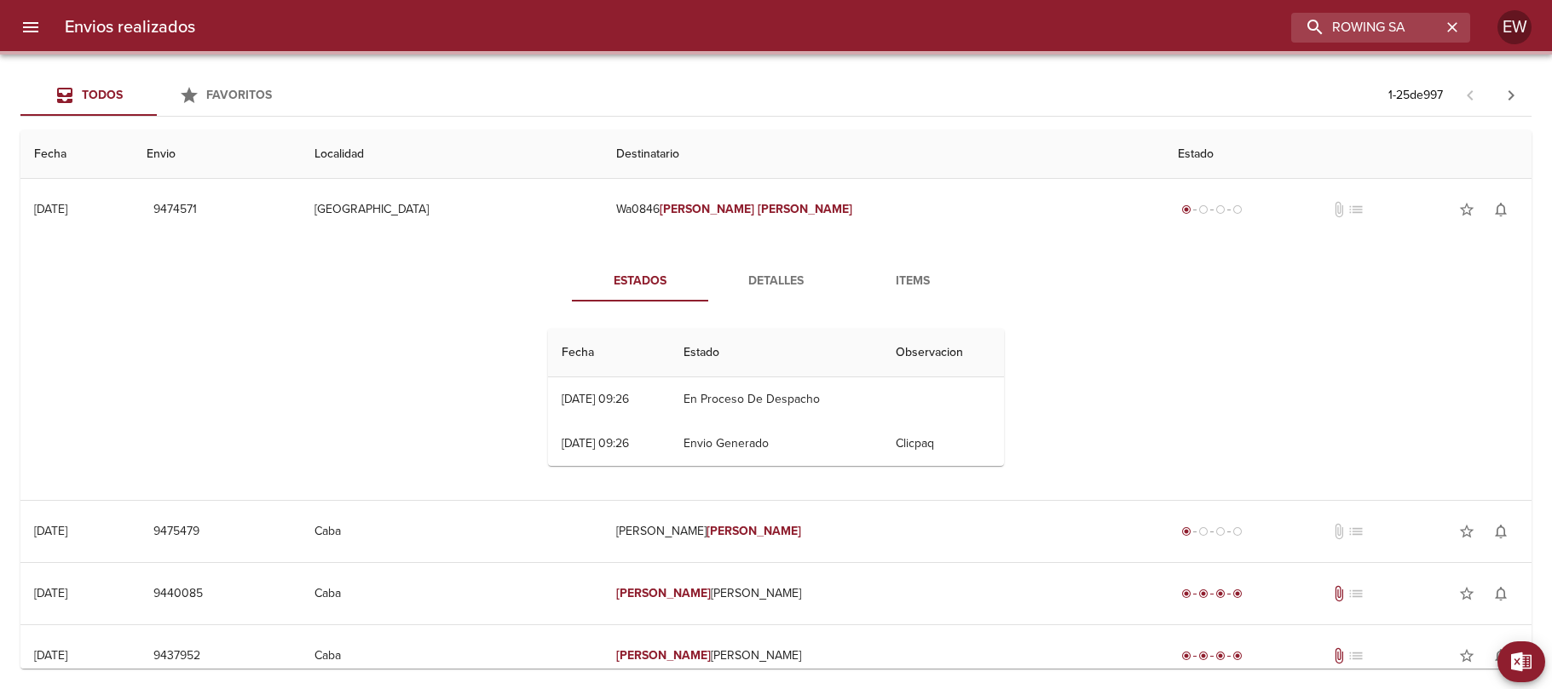 Image resolution: width=1552 pixels, height=689 pixels. I want to click on button: 9440085, so click(178, 594).